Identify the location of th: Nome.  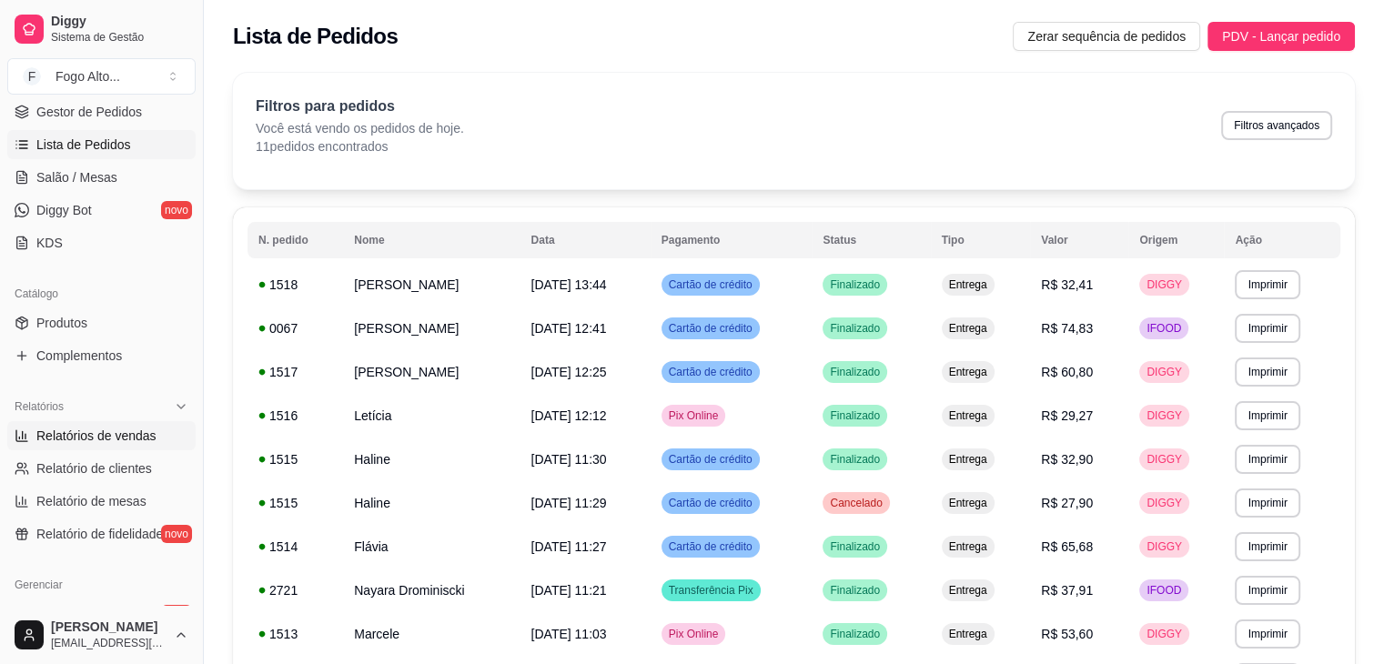
(431, 240).